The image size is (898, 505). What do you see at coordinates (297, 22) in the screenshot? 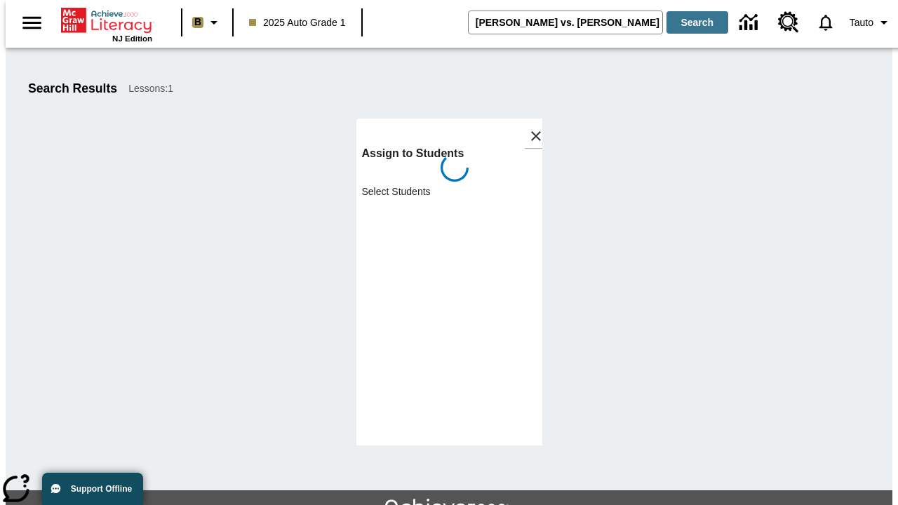
I see `span: 2025 Auto Grade 1` at bounding box center [297, 22].